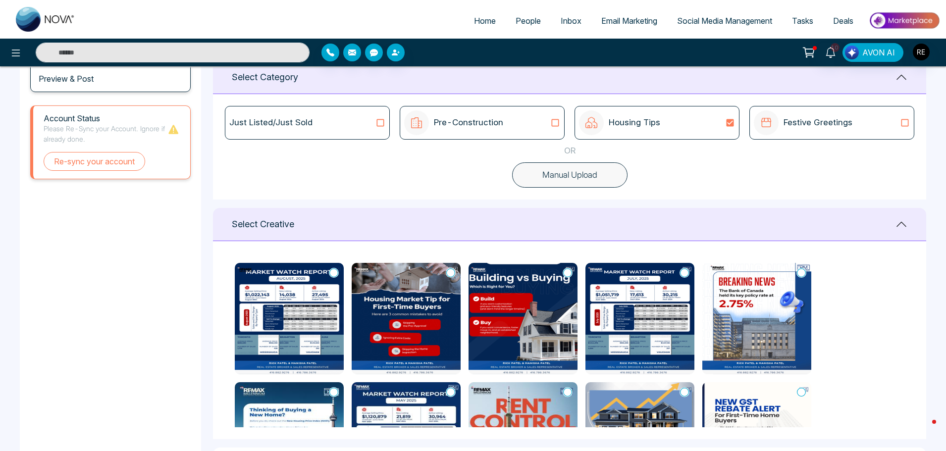 Image resolution: width=946 pixels, height=451 pixels. What do you see at coordinates (570, 151) in the screenshot?
I see `p: OR` at bounding box center [570, 151].